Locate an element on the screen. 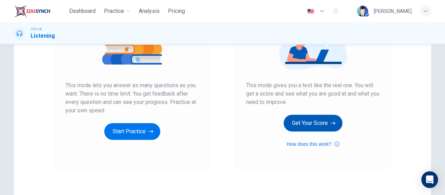 The image size is (445, 195). h1: Listening is located at coordinates (43, 36).